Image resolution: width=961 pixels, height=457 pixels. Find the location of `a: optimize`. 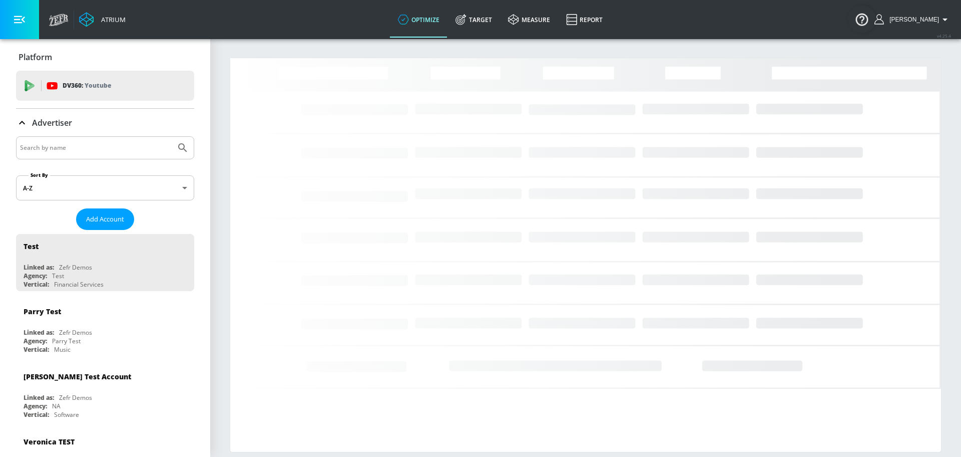

a: optimize is located at coordinates (418, 20).